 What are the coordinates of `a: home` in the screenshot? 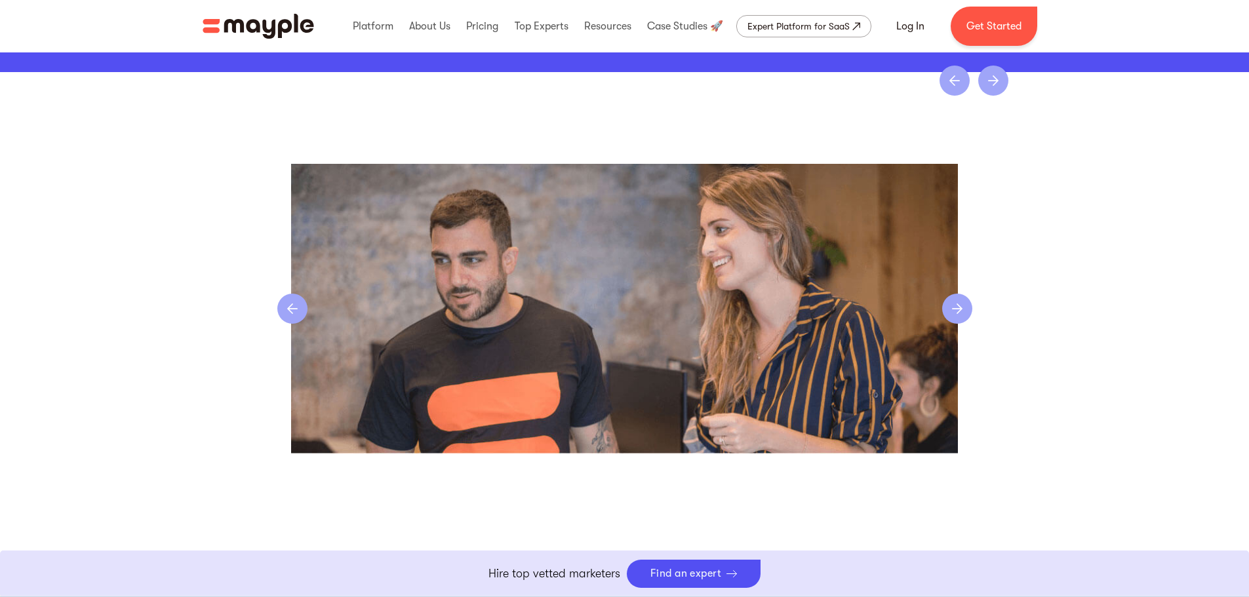 It's located at (258, 26).